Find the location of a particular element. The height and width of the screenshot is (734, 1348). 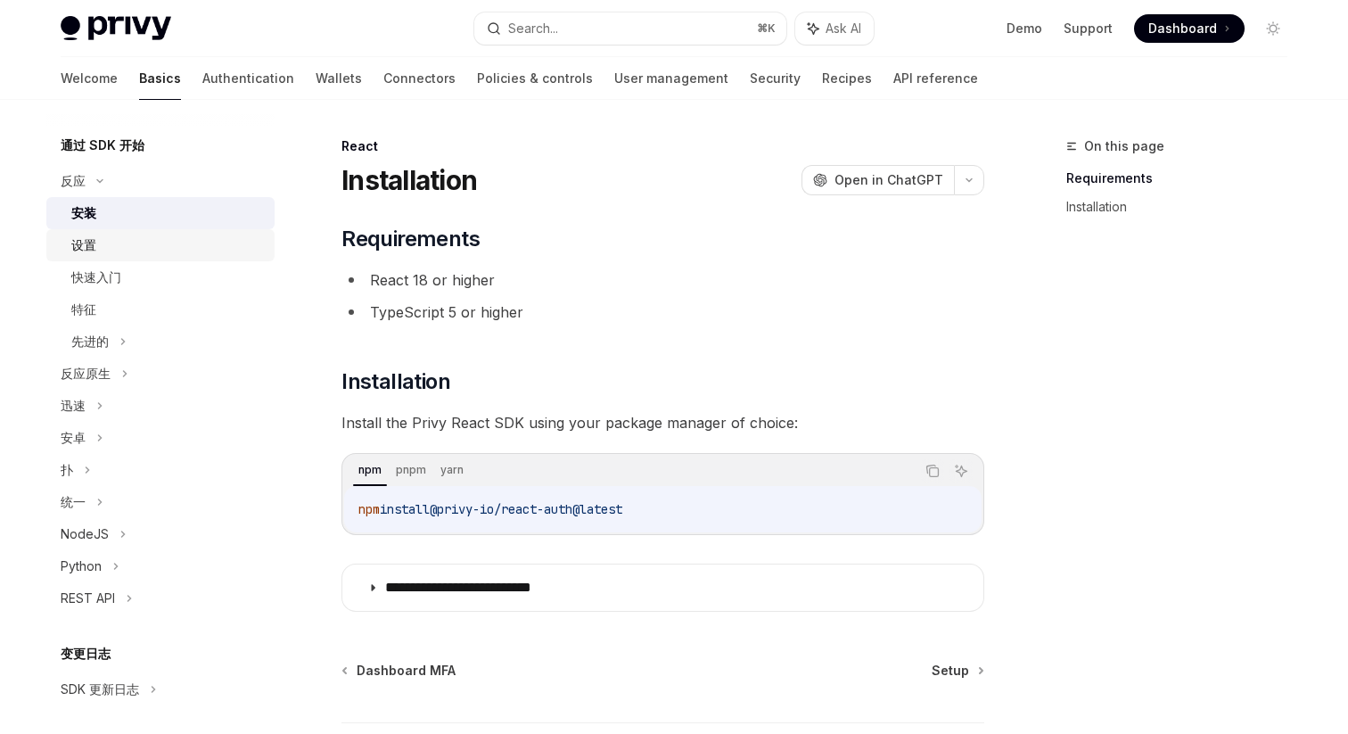

a: 快速入门 is located at coordinates (160, 277).